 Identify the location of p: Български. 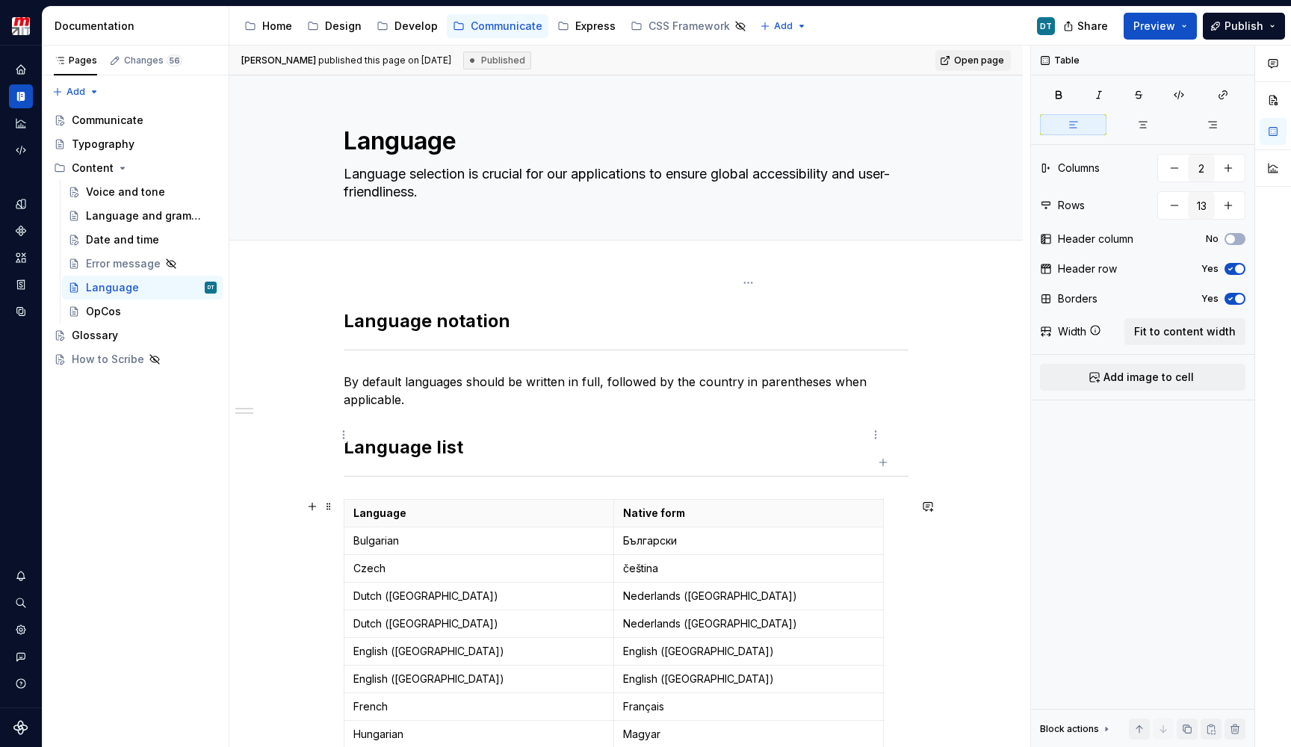
(749, 541).